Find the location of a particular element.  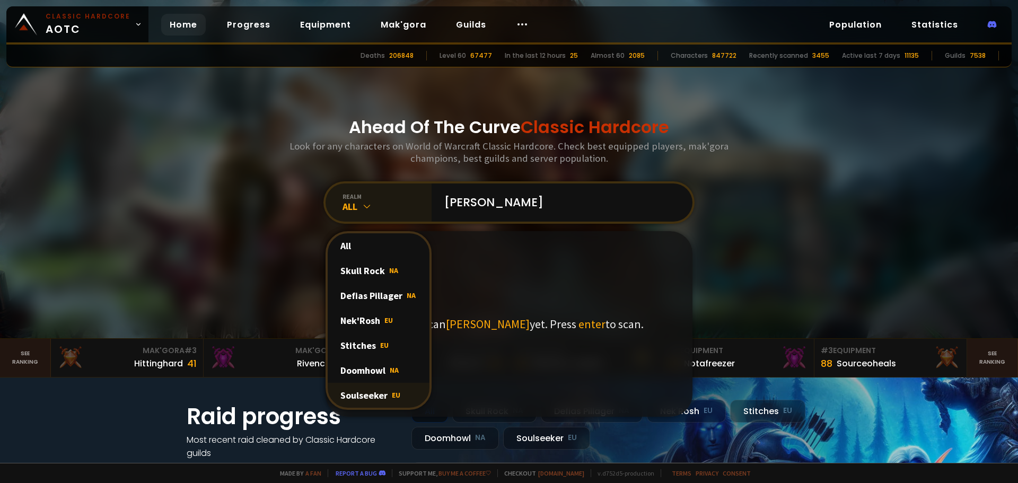

a: See all progress is located at coordinates (221, 466).